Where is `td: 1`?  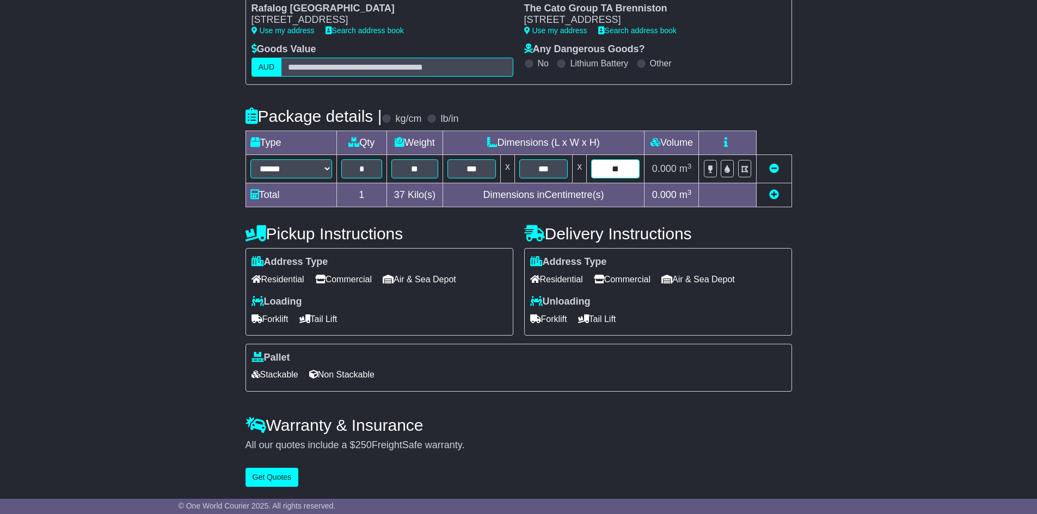 td: 1 is located at coordinates (361, 195).